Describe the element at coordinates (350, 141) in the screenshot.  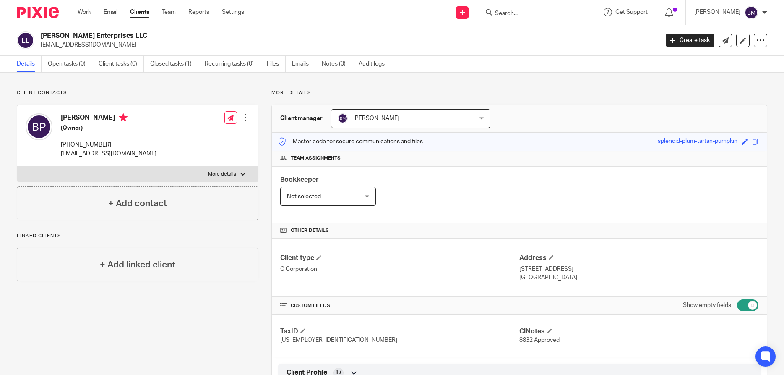
I see `p: Master code for secure communications and files` at that location.